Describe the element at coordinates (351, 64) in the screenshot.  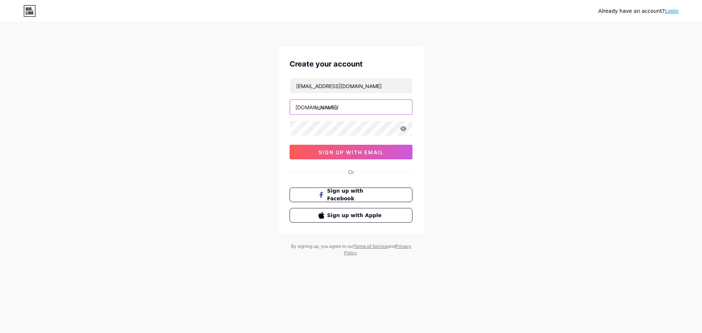
I see `div: Create your account` at that location.